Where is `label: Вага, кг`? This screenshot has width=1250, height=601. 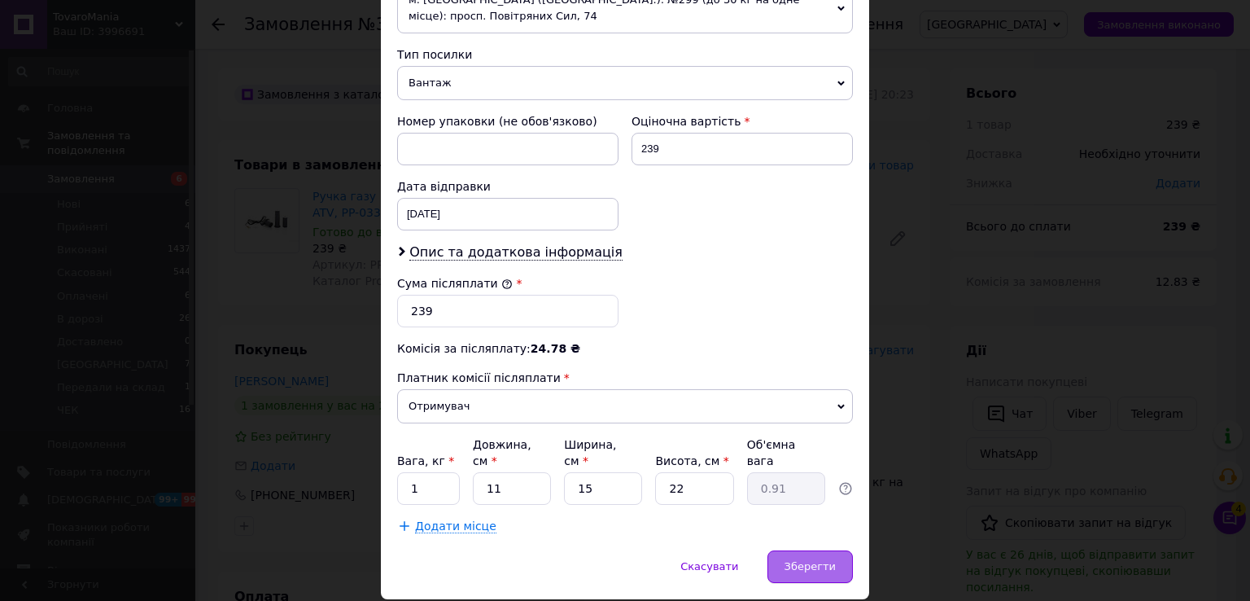 label: Вага, кг is located at coordinates (426, 461).